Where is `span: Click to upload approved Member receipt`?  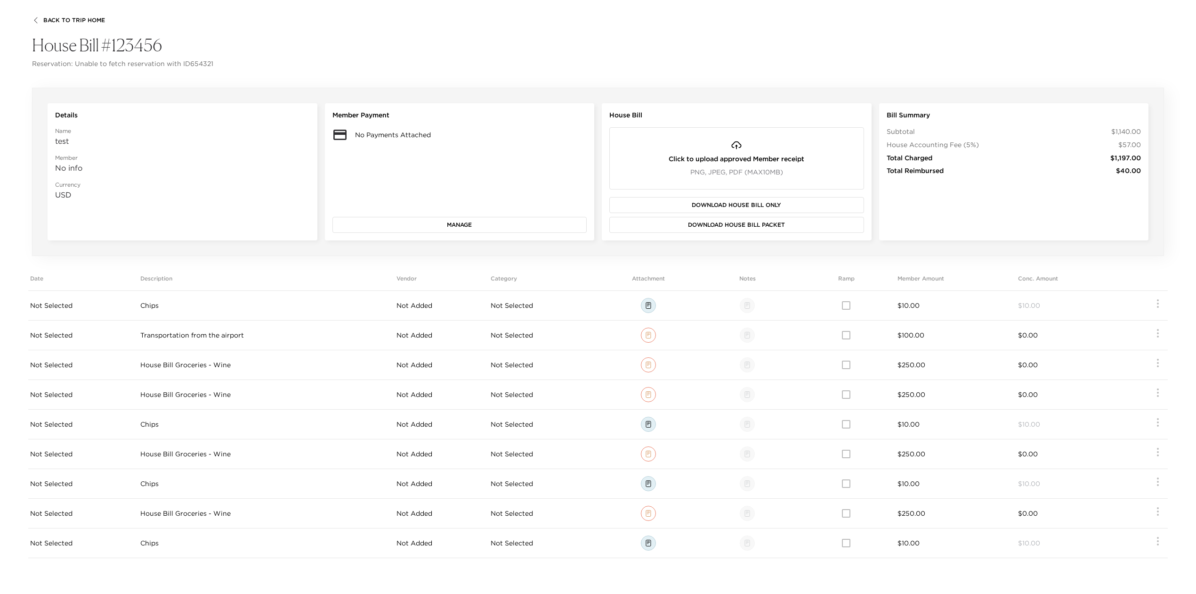 span: Click to upload approved Member receipt is located at coordinates (737, 159).